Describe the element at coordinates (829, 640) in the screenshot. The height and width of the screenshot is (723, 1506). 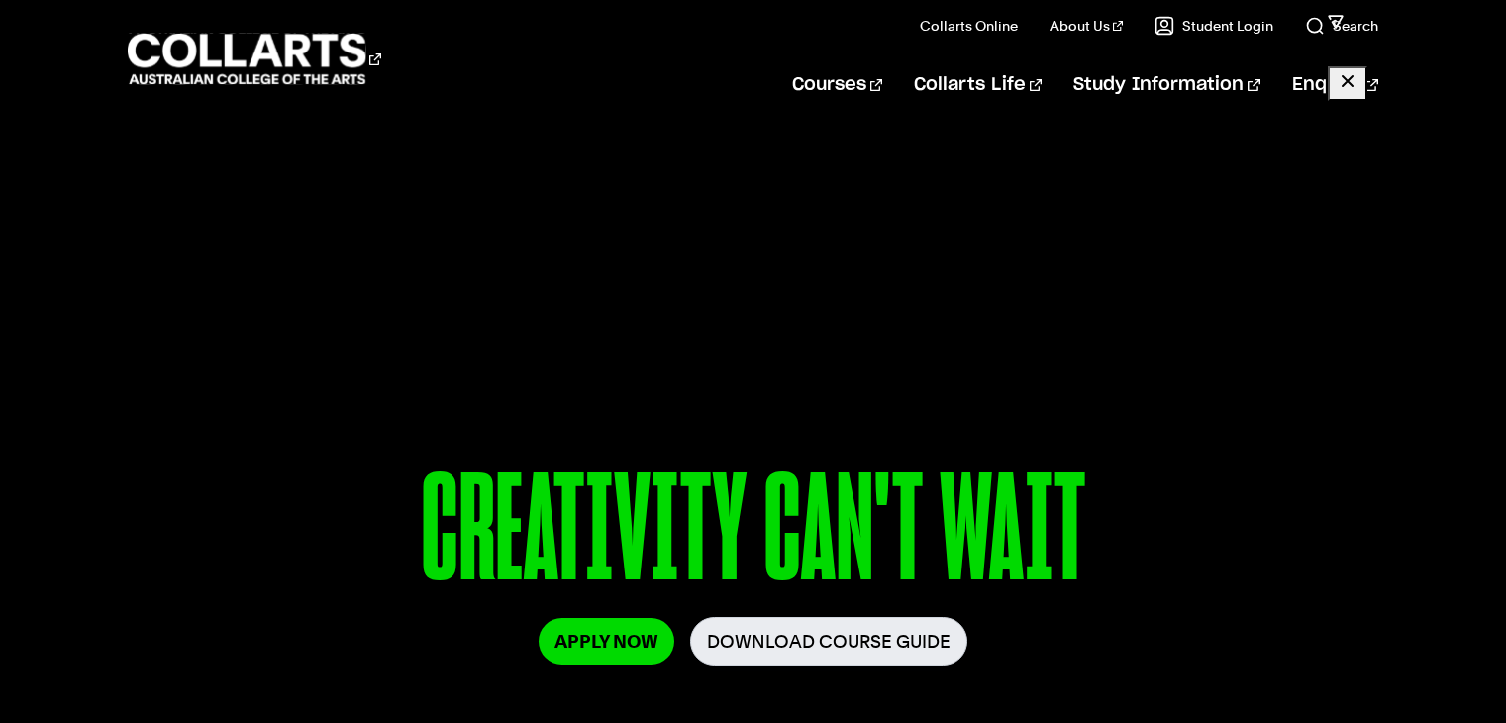
I see `a: Download Course Guide` at that location.